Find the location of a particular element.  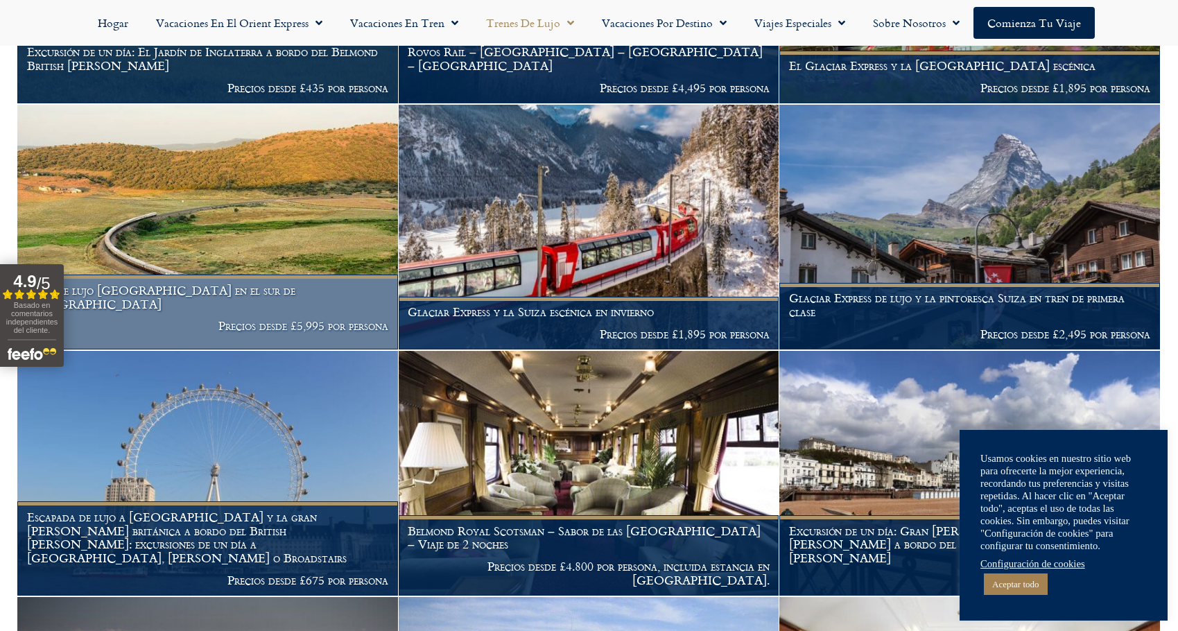

font: Precios desde £5,995 por persona is located at coordinates (303, 325).